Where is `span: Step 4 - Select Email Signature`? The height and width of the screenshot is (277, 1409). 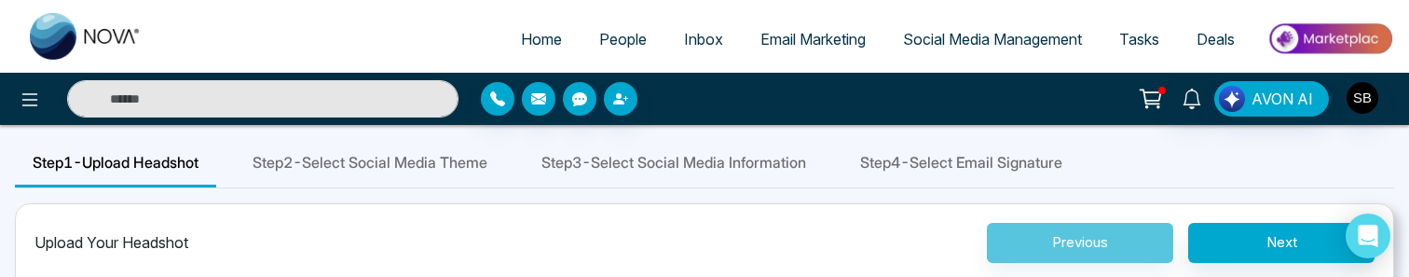 span: Step 4 - Select Email Signature is located at coordinates (961, 162).